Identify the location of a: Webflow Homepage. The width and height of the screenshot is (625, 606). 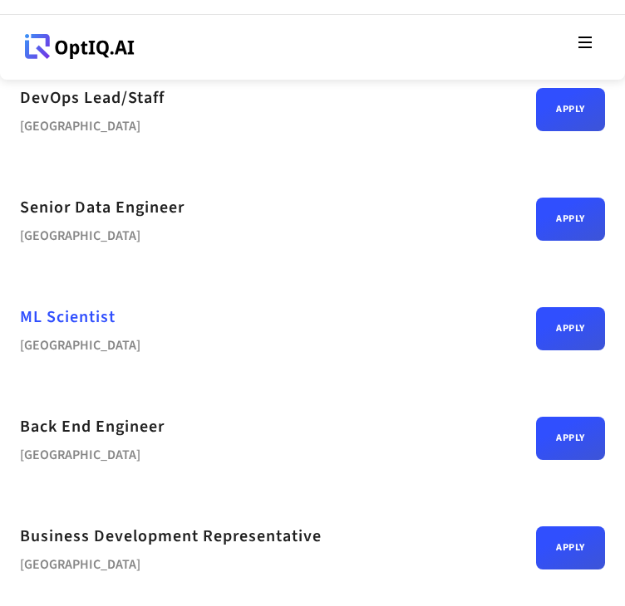
(76, 47).